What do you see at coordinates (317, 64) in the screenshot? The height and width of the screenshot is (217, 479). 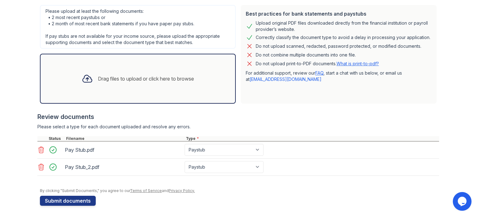 I see `p: Do not upload print-to-PDF documents.` at bounding box center [317, 64].